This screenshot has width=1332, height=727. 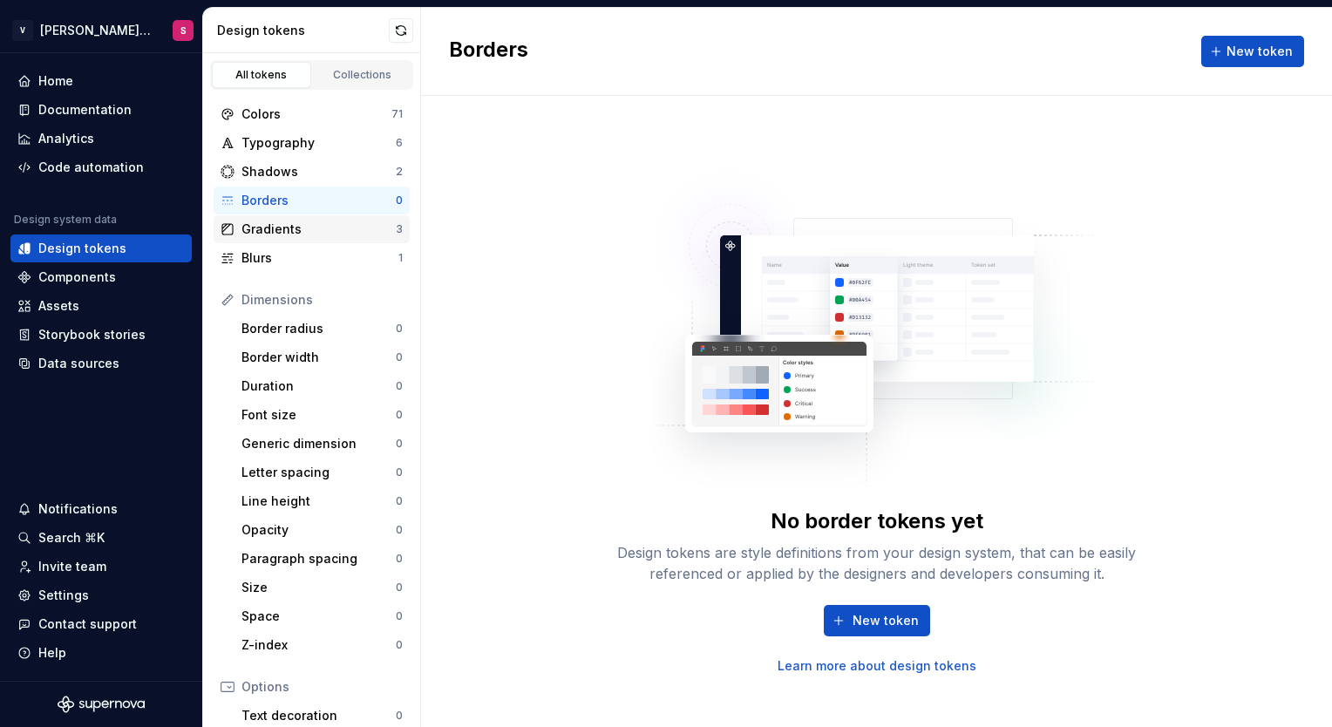 What do you see at coordinates (322, 300) in the screenshot?
I see `div: Dimensions` at bounding box center [322, 300].